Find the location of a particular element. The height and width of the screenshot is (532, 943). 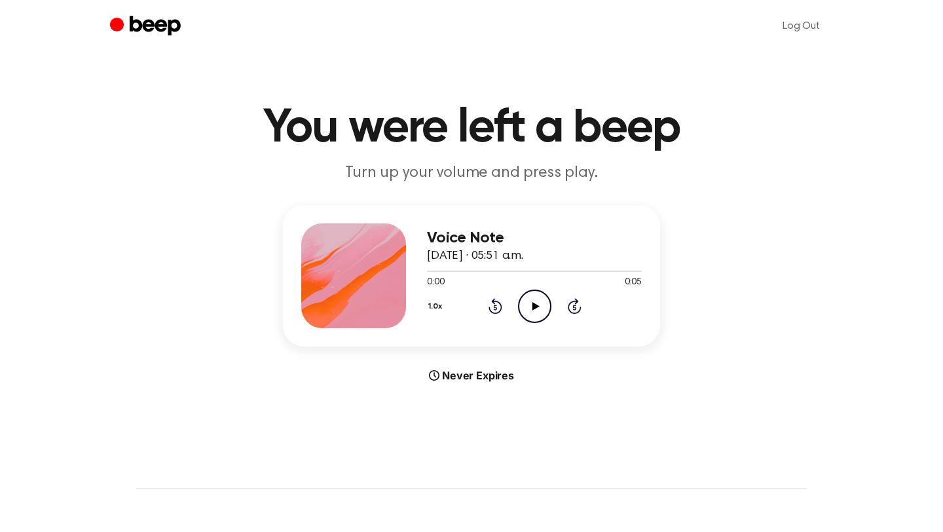

span: 0:00 is located at coordinates (435, 282).